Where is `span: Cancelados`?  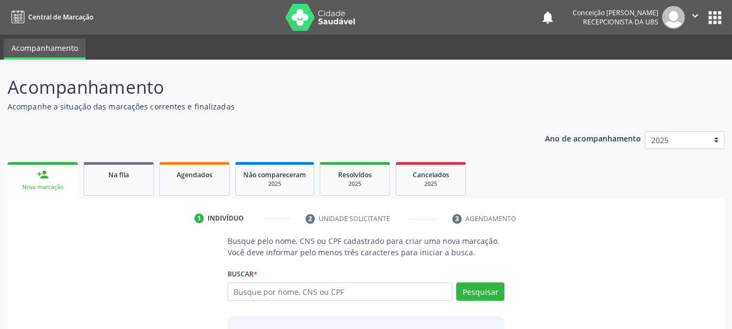
span: Cancelados is located at coordinates (431, 174).